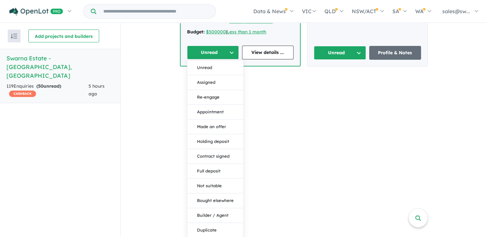 This screenshot has height=237, width=487. I want to click on button: Re-engage, so click(215, 97).